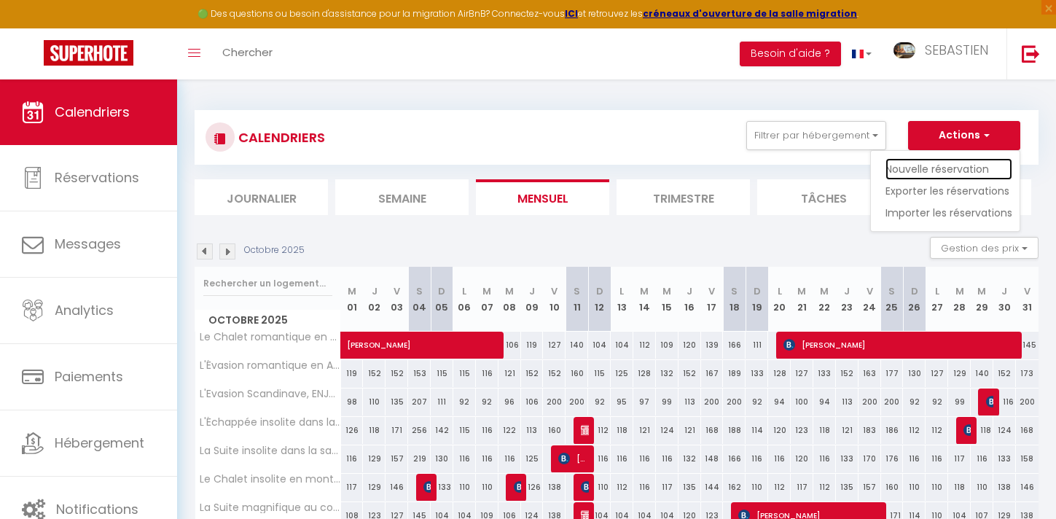 The image size is (1056, 519). Describe the element at coordinates (667, 345) in the screenshot. I see `div: 109` at that location.